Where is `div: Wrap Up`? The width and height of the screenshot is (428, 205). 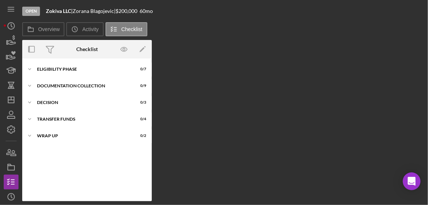
div: Wrap Up is located at coordinates (82, 136).